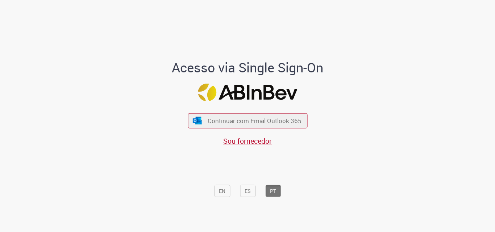 Image resolution: width=495 pixels, height=232 pixels. I want to click on img: Logo ABInBev, so click(248, 92).